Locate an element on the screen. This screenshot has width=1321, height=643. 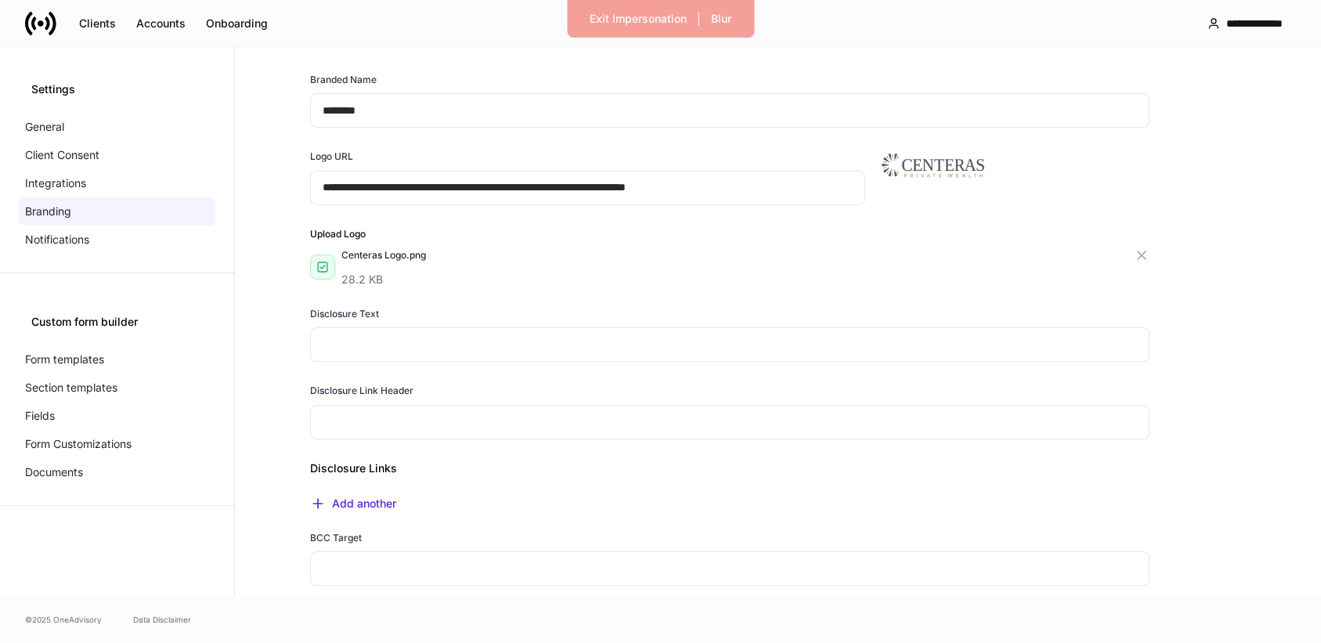
a: Integrations is located at coordinates (117, 183).